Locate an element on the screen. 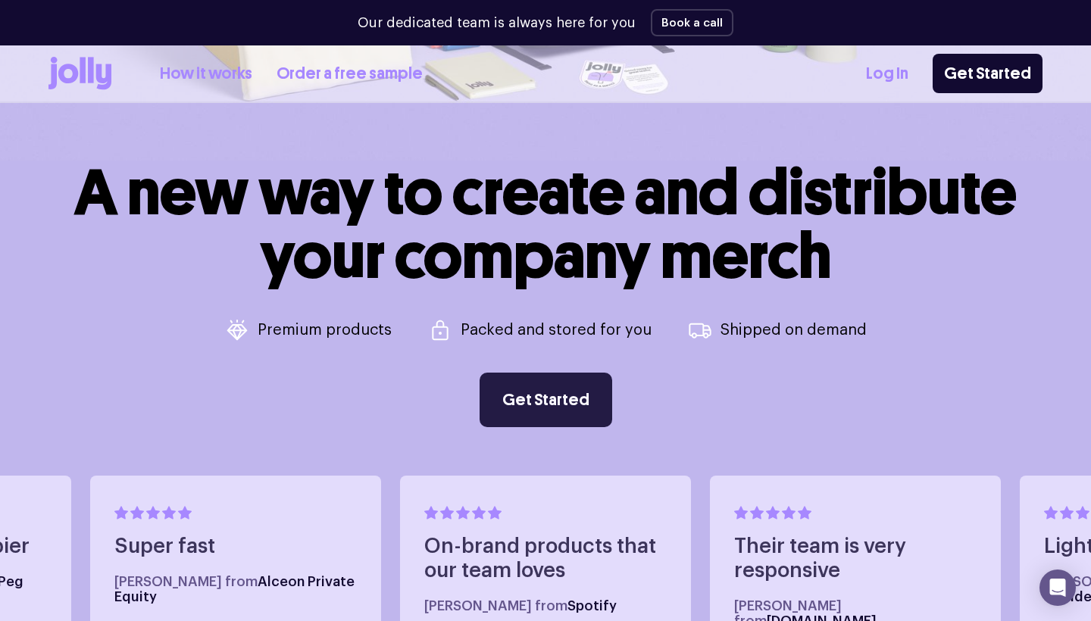 Image resolution: width=1091 pixels, height=621 pixels. button: Book a call is located at coordinates (692, 23).